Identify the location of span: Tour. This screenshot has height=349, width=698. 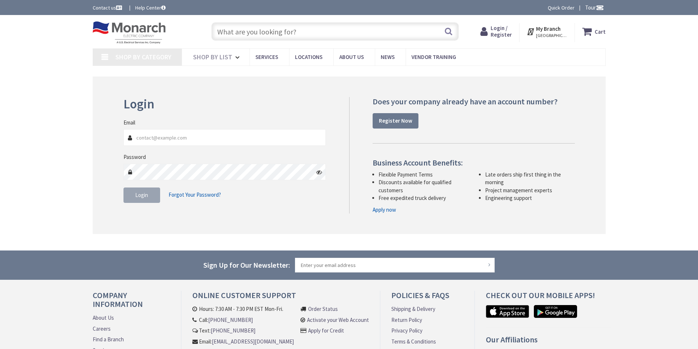
(594, 7).